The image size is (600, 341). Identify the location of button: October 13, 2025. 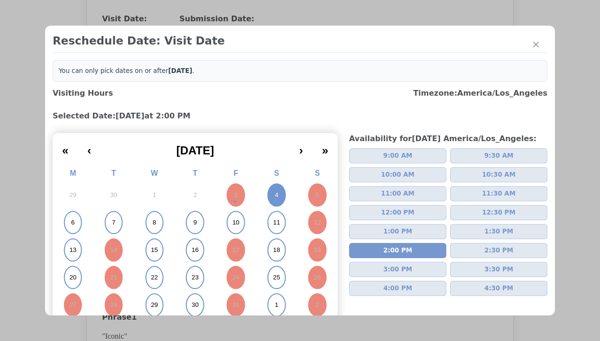
(73, 250).